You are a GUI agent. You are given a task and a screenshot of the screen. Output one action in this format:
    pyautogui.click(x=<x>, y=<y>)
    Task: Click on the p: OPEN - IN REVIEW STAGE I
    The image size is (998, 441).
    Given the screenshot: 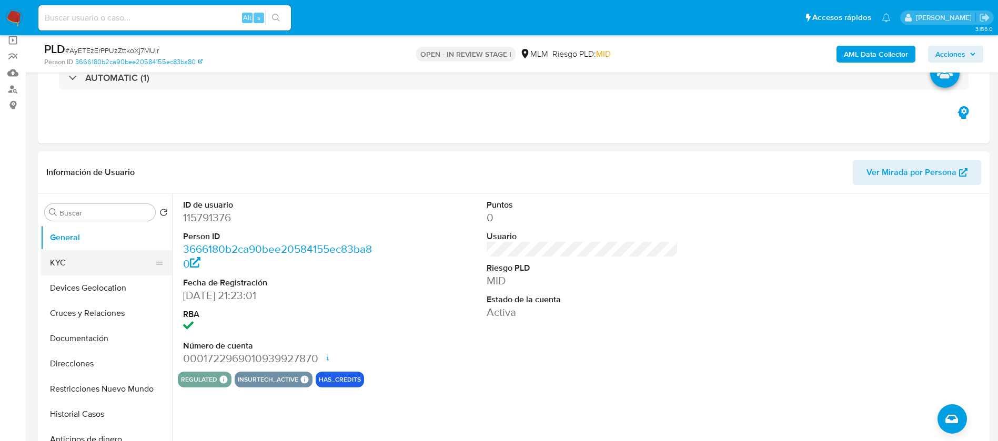 What is the action you would take?
    pyautogui.click(x=466, y=54)
    